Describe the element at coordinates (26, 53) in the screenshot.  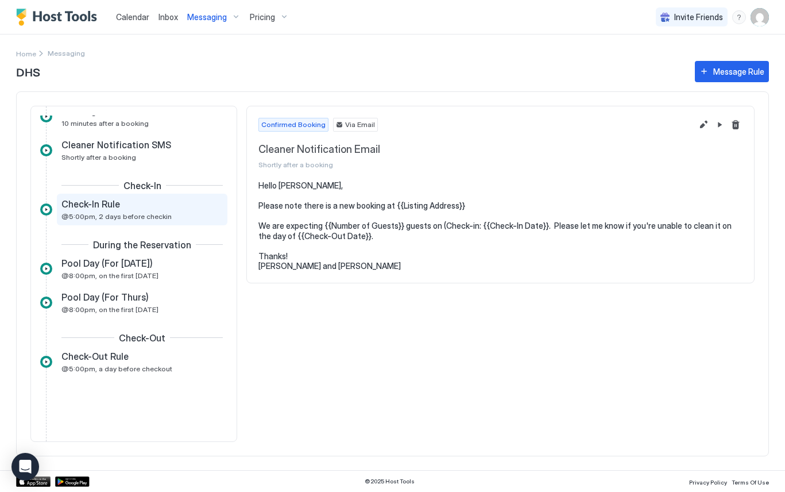
I see `div: Breadcrumb` at that location.